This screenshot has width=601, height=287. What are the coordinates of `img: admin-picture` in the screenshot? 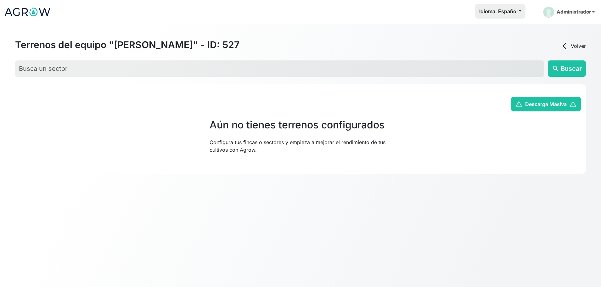 It's located at (548, 12).